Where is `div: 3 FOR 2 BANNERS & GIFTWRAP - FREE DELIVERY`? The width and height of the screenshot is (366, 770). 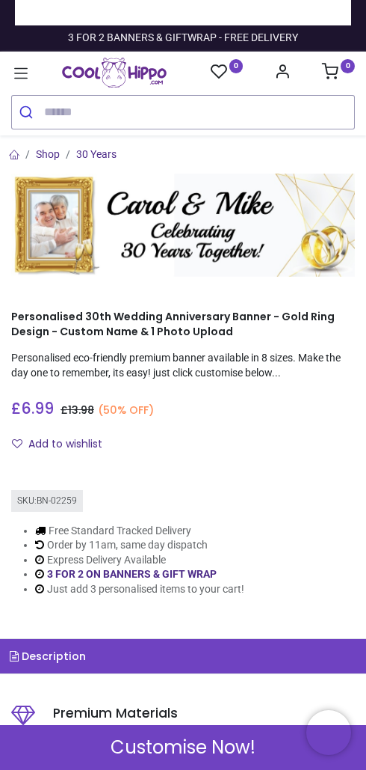
div: 3 FOR 2 BANNERS & GIFTWRAP - FREE DELIVERY is located at coordinates (183, 38).